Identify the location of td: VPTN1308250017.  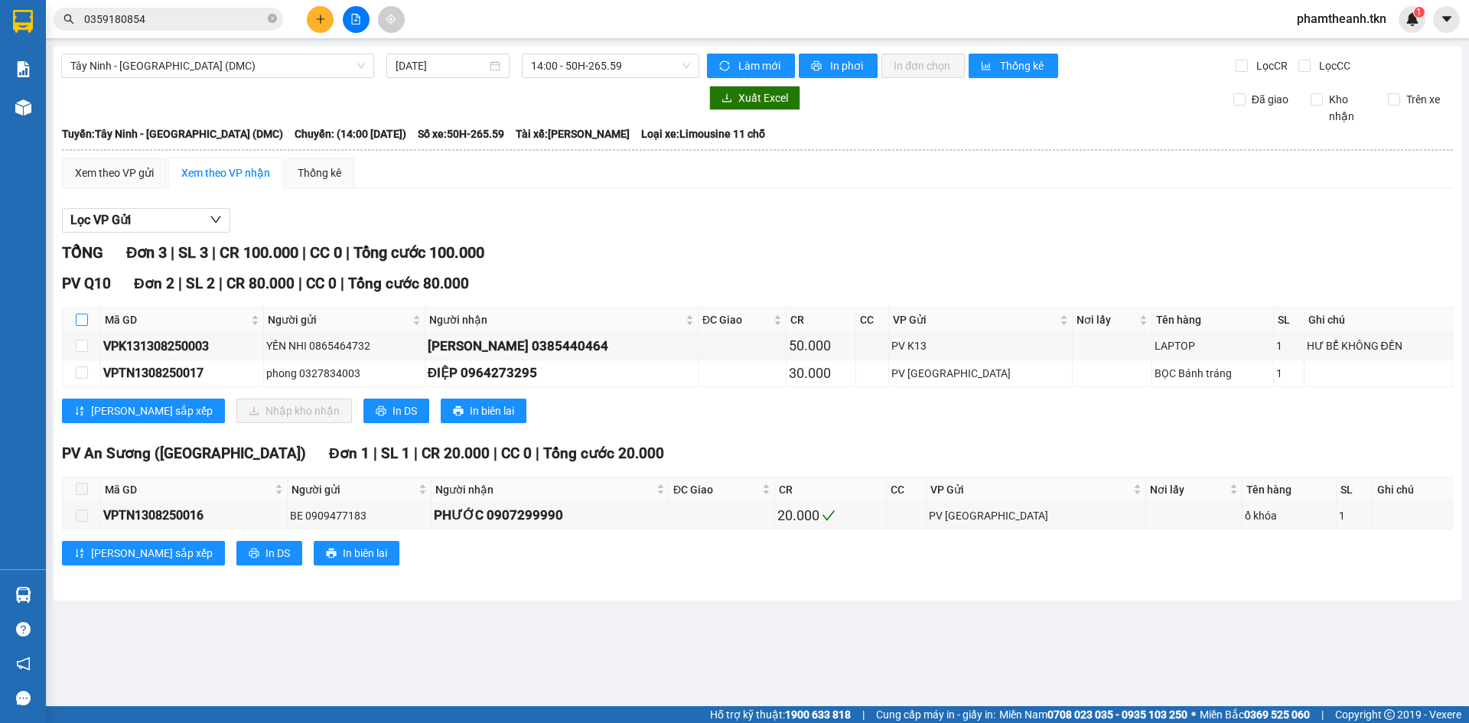
(182, 373).